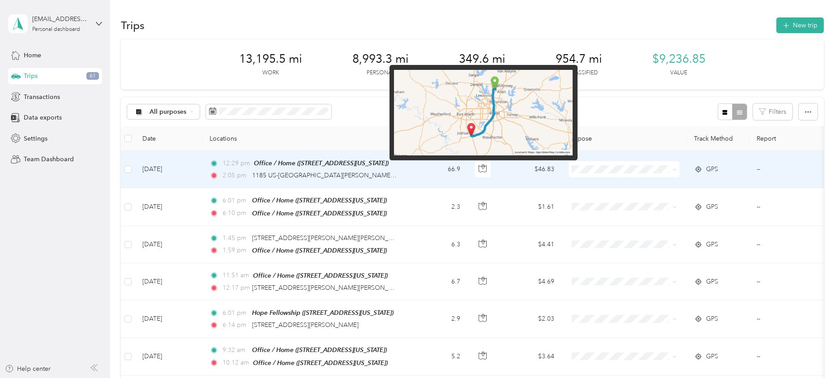 This screenshot has height=378, width=839. I want to click on th: Purpose, so click(624, 138).